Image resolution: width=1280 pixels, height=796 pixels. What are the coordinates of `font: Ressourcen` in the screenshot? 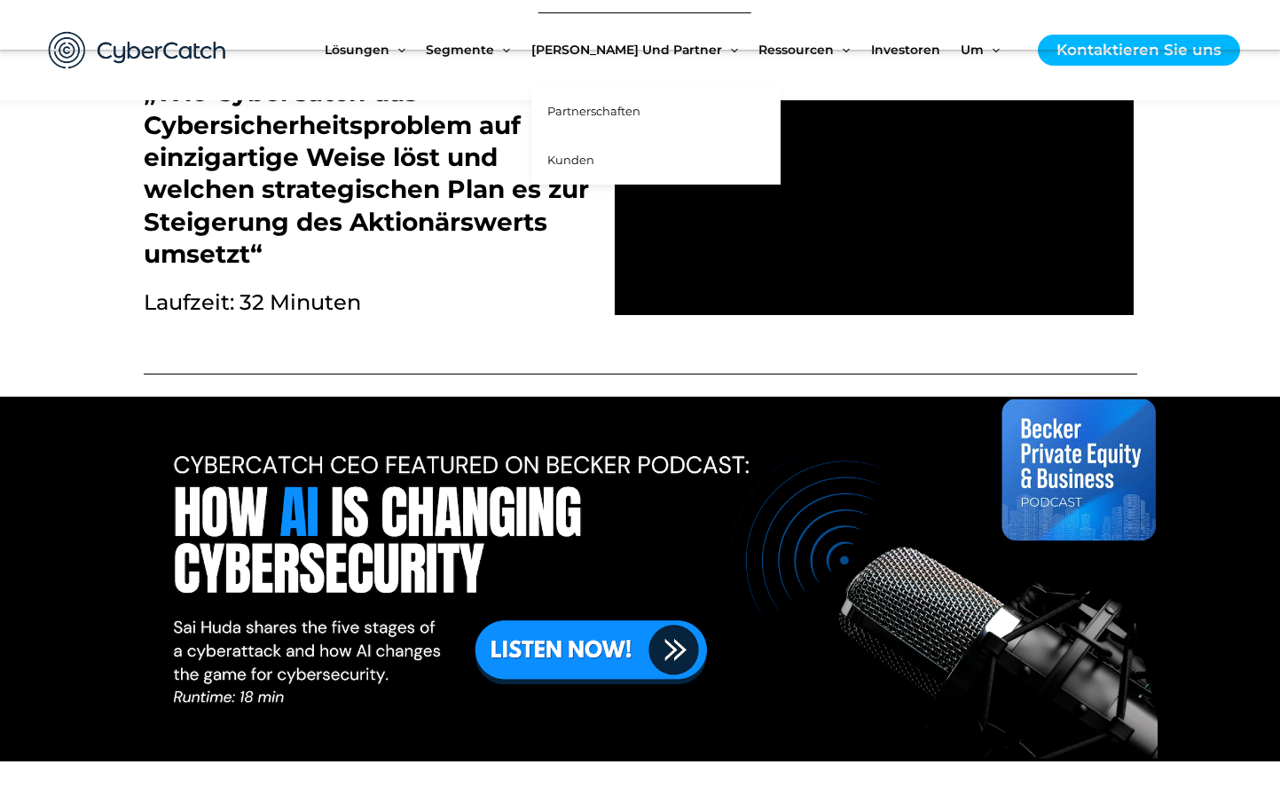 It's located at (796, 50).